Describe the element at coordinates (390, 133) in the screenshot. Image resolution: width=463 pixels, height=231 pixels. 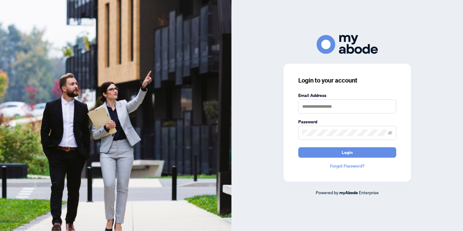
I see `span: eye-invisible` at that location.